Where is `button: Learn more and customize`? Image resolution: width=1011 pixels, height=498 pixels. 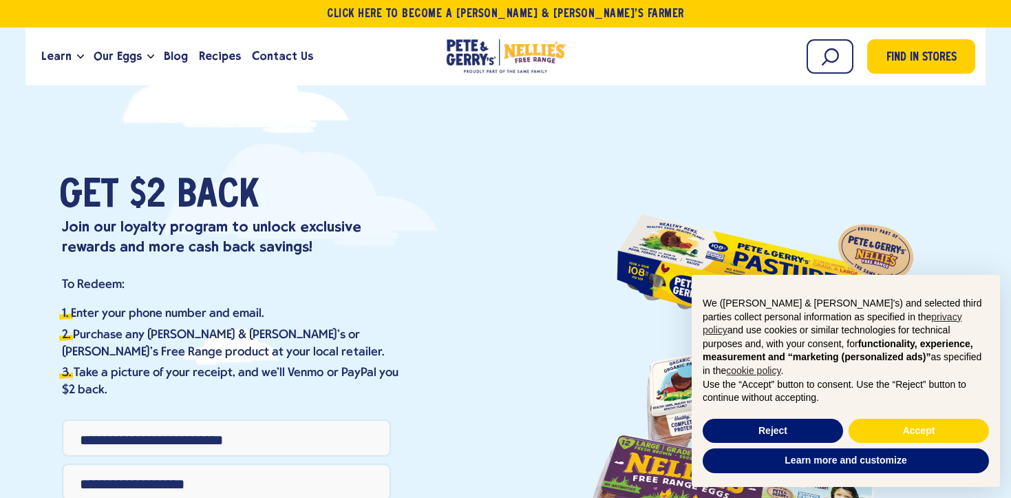 button: Learn more and customize is located at coordinates (846, 460).